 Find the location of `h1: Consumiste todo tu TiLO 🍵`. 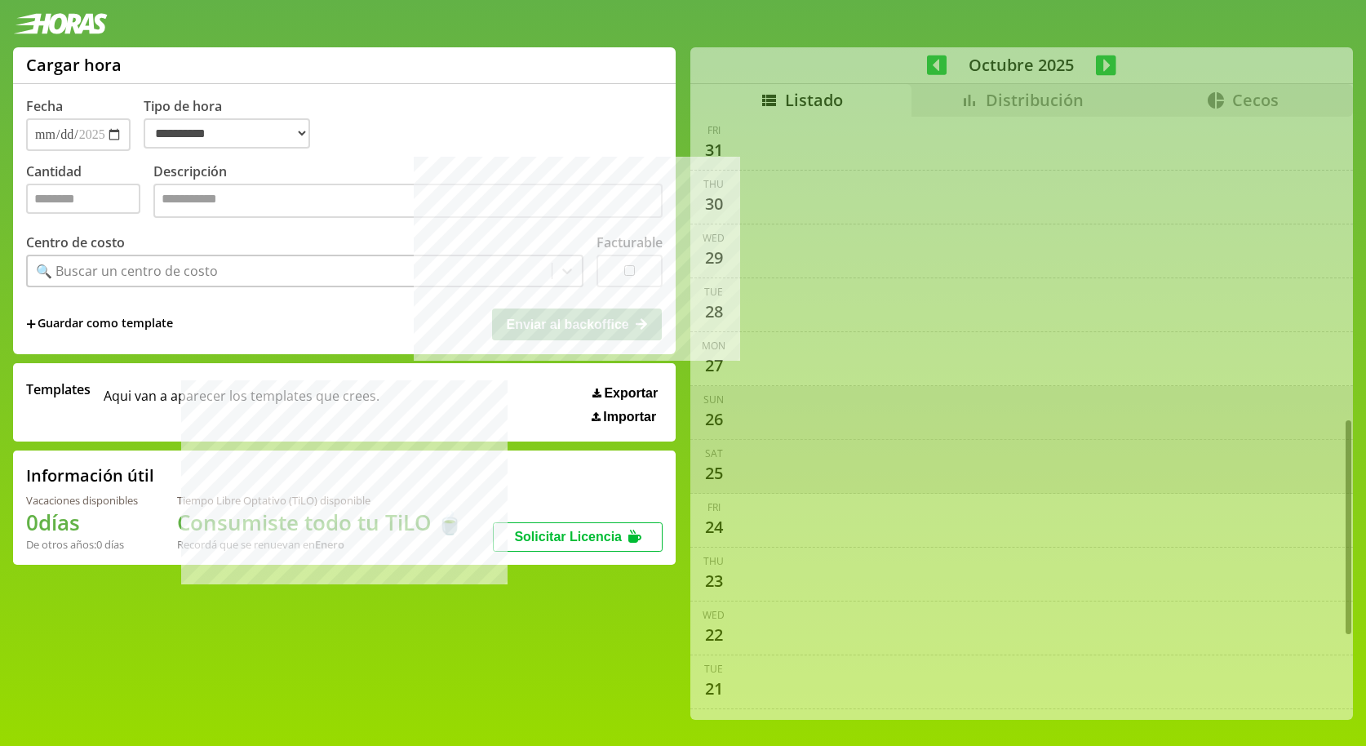

h1: Consumiste todo tu TiLO 🍵 is located at coordinates (320, 522).